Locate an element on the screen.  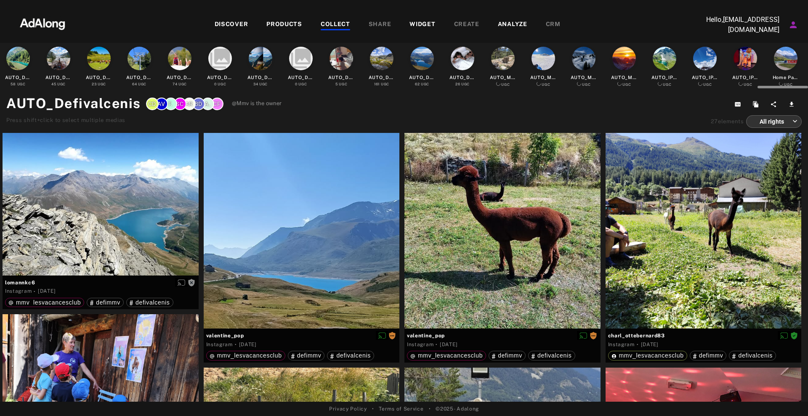
div: AUTO_Defisamoens is located at coordinates (99, 77).